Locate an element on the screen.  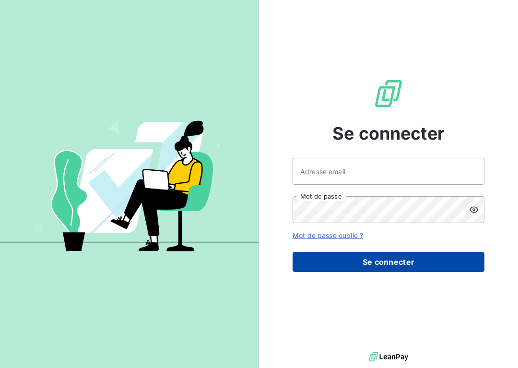
img: logo is located at coordinates (389, 357).